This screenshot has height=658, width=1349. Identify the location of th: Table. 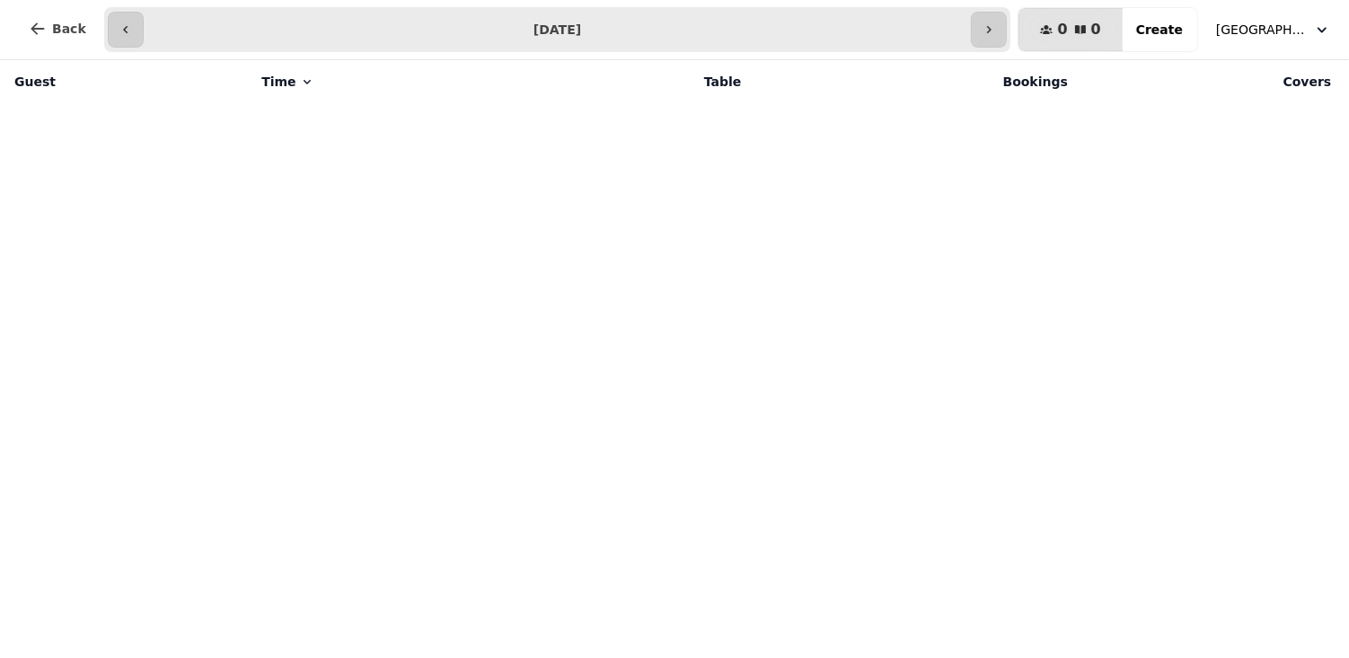
(640, 82).